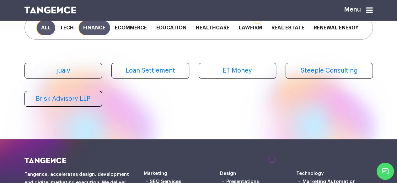 The image size is (397, 183). What do you see at coordinates (131, 28) in the screenshot?
I see `span: Ecommerce` at bounding box center [131, 28].